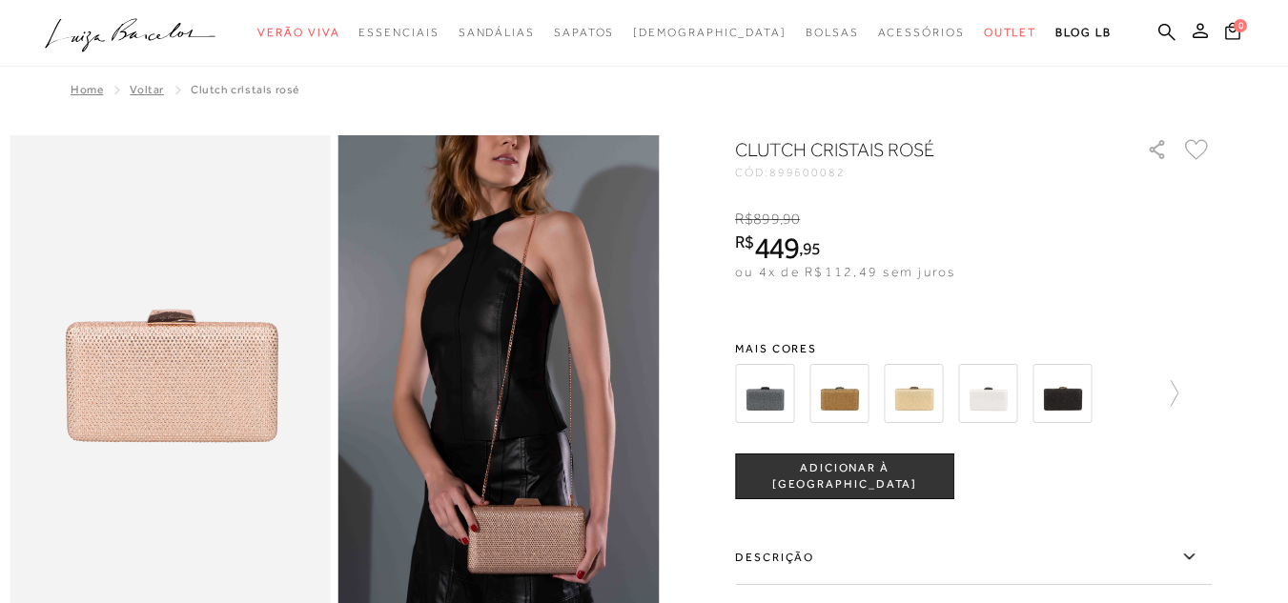  Describe the element at coordinates (807, 173) in the screenshot. I see `span: 899600082` at that location.